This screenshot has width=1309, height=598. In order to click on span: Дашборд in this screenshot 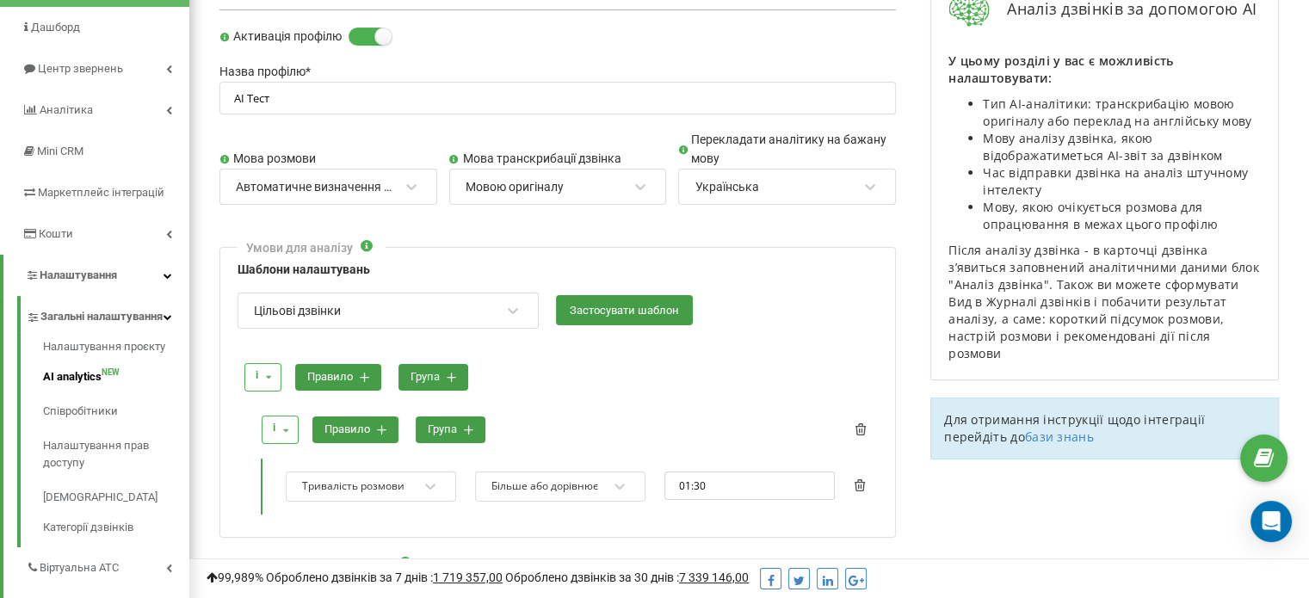, I will do `click(55, 27)`.